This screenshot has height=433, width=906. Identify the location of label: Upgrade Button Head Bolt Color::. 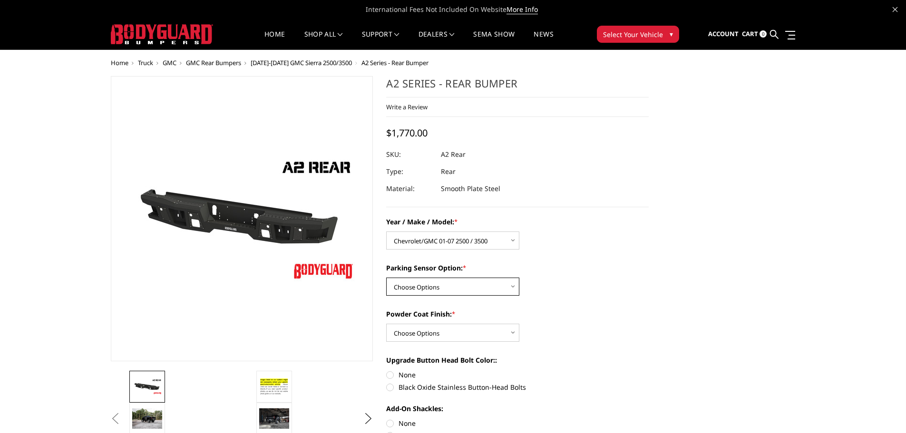
(517, 360).